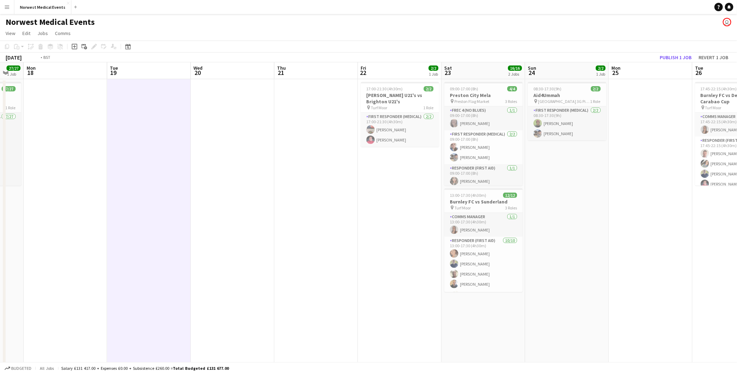  Describe the element at coordinates (201, 368) in the screenshot. I see `span: Total Budgeted £131 677.00` at that location.